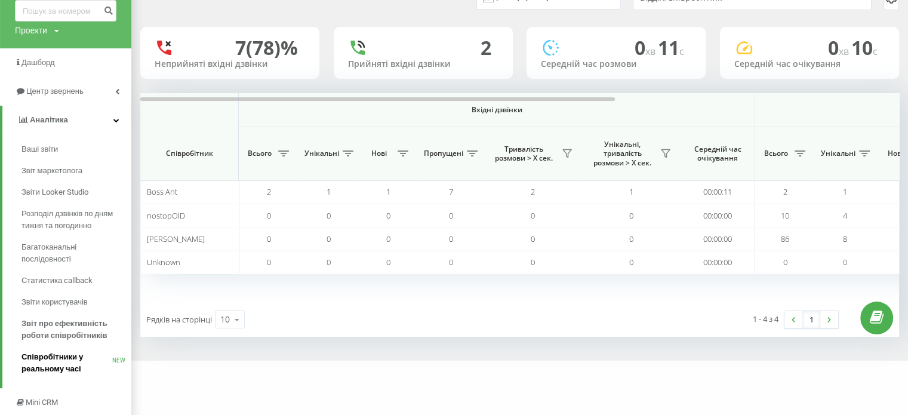 The height and width of the screenshot is (415, 908). Describe the element at coordinates (73, 330) in the screenshot. I see `span: Звіт про ефективність роботи співробітників` at that location.